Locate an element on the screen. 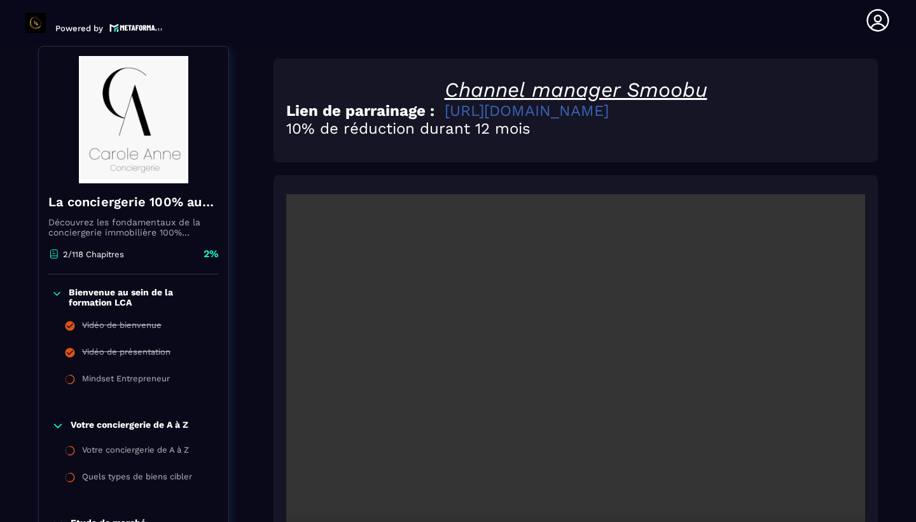 The height and width of the screenshot is (522, 916). p: Votre conciergerie de A à Z is located at coordinates (129, 426).